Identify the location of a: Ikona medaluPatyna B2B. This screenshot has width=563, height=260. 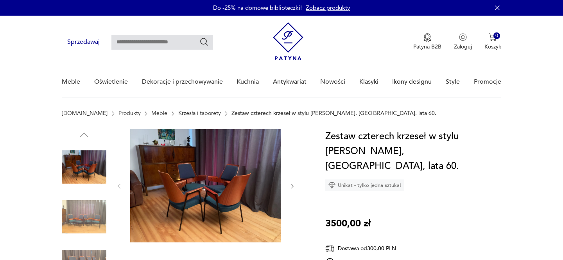
(427, 42).